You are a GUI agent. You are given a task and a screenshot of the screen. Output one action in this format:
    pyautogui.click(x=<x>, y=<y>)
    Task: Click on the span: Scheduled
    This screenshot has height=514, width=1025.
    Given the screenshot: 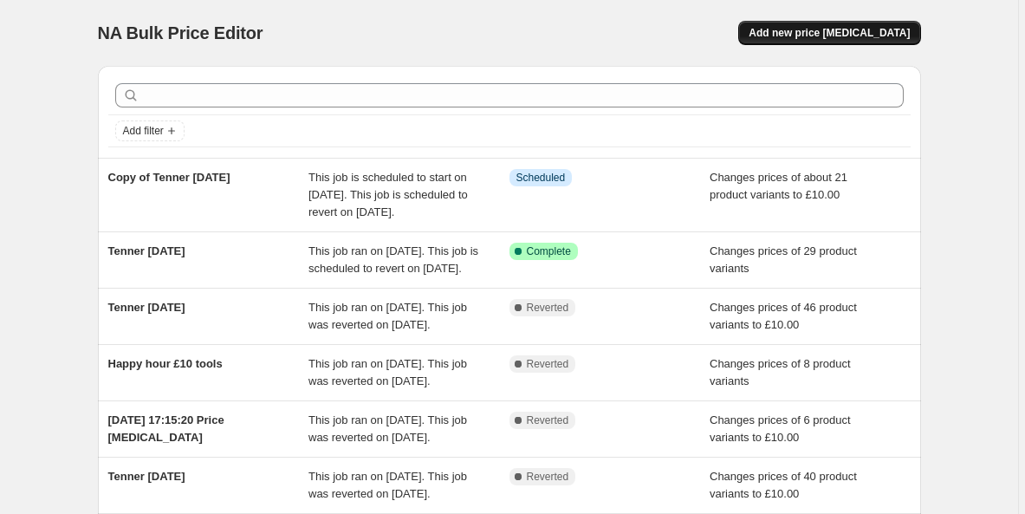 What is the action you would take?
    pyautogui.click(x=541, y=178)
    